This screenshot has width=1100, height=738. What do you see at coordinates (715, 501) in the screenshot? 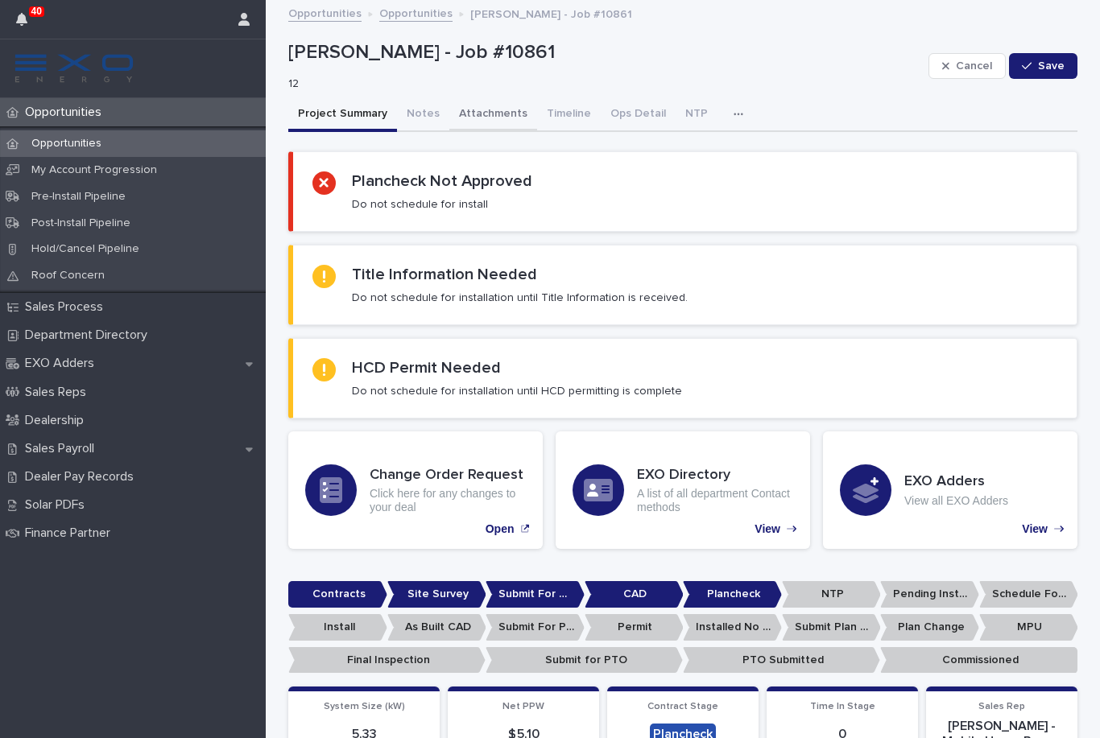
I see `p: A list of all department Contact methods` at bounding box center [715, 501].